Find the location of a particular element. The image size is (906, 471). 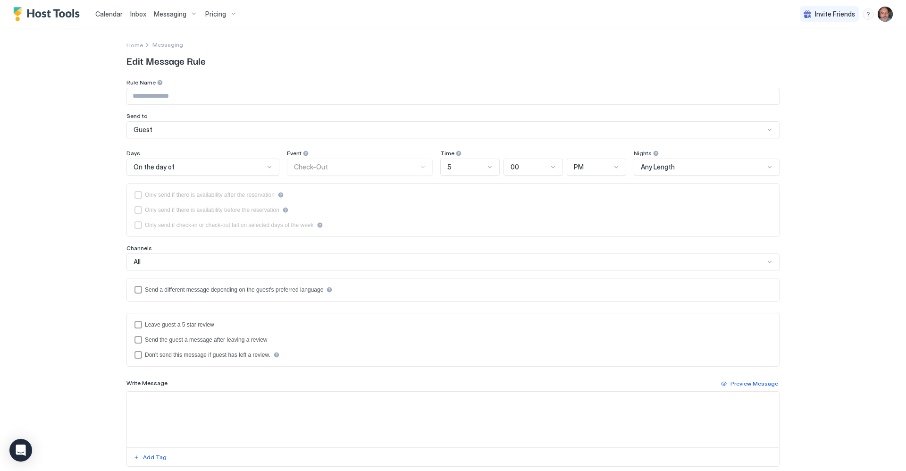

span: Guest is located at coordinates (143, 130).